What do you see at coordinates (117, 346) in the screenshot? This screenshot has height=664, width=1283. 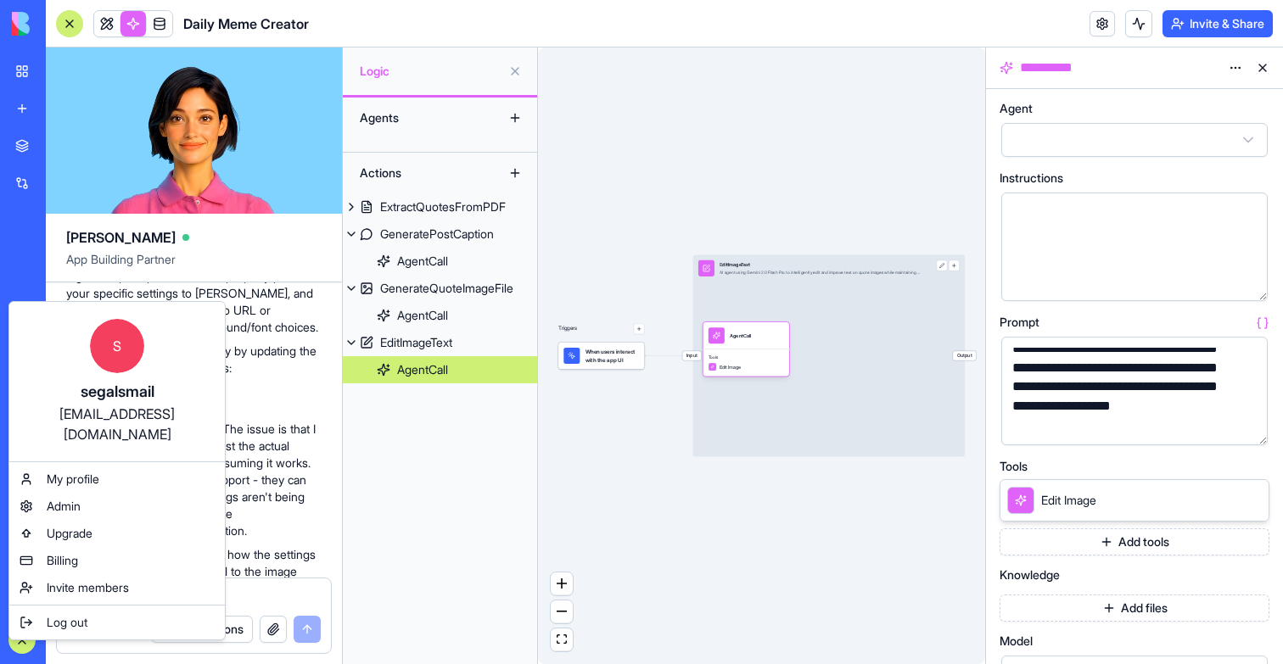 I see `span: S` at bounding box center [117, 346].